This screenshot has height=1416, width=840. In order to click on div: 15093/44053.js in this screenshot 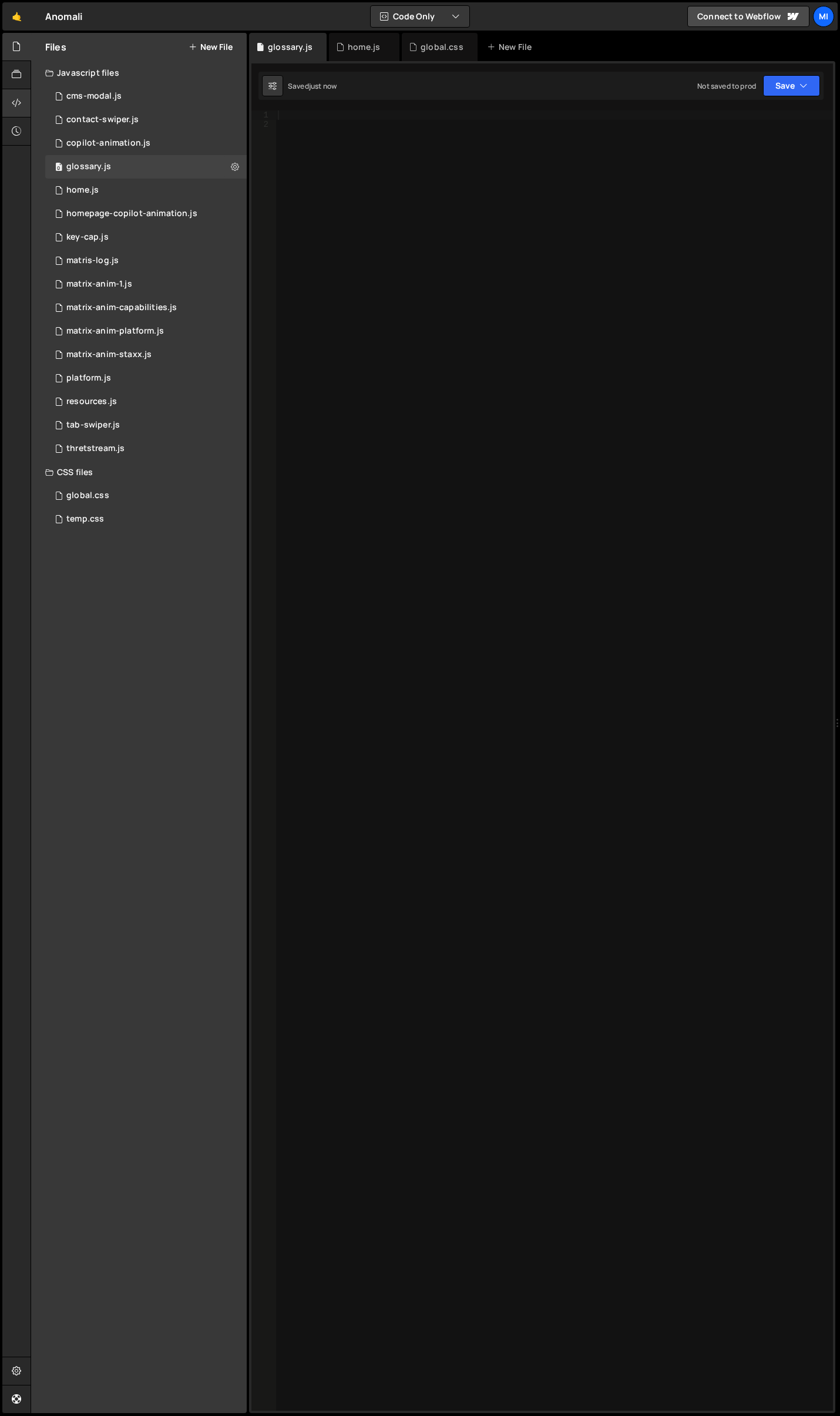, I will do `click(145, 426)`.